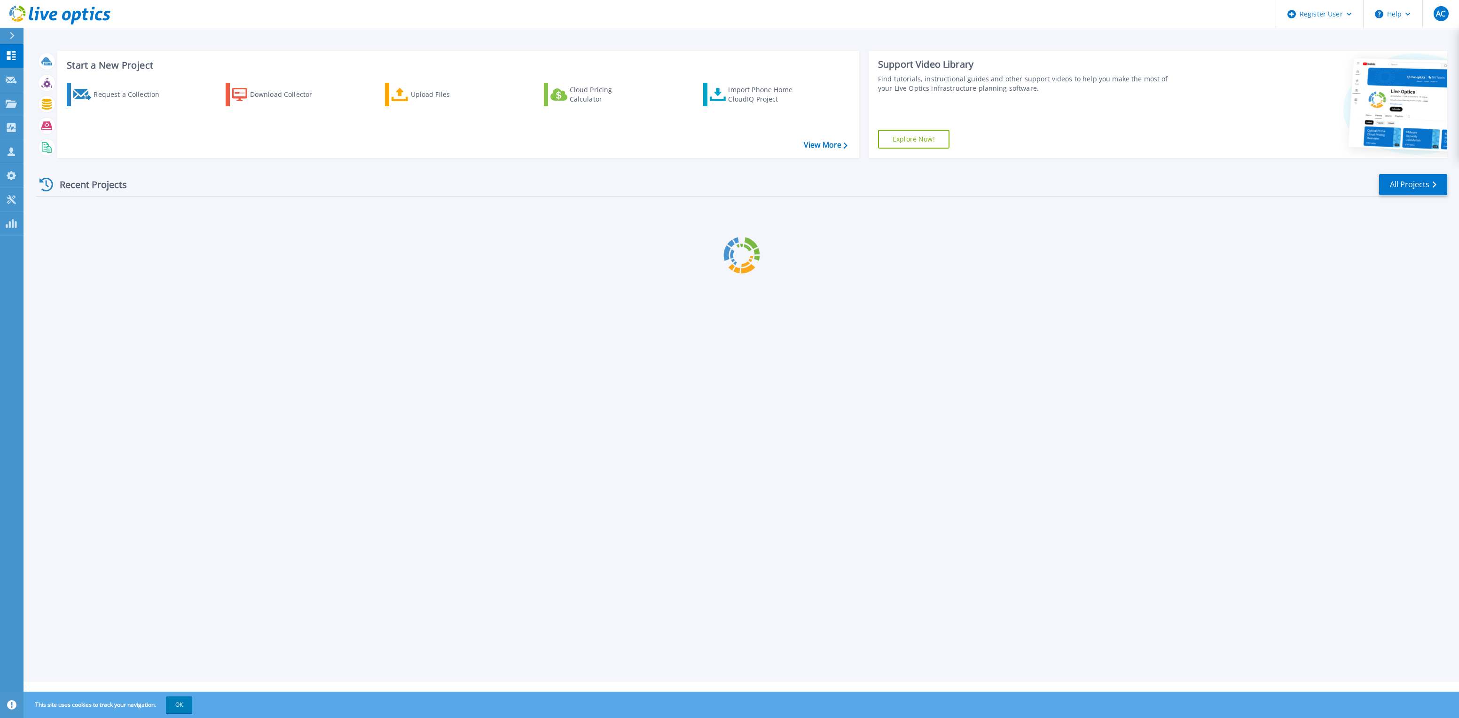  What do you see at coordinates (1441, 14) in the screenshot?
I see `span: AC` at bounding box center [1441, 14].